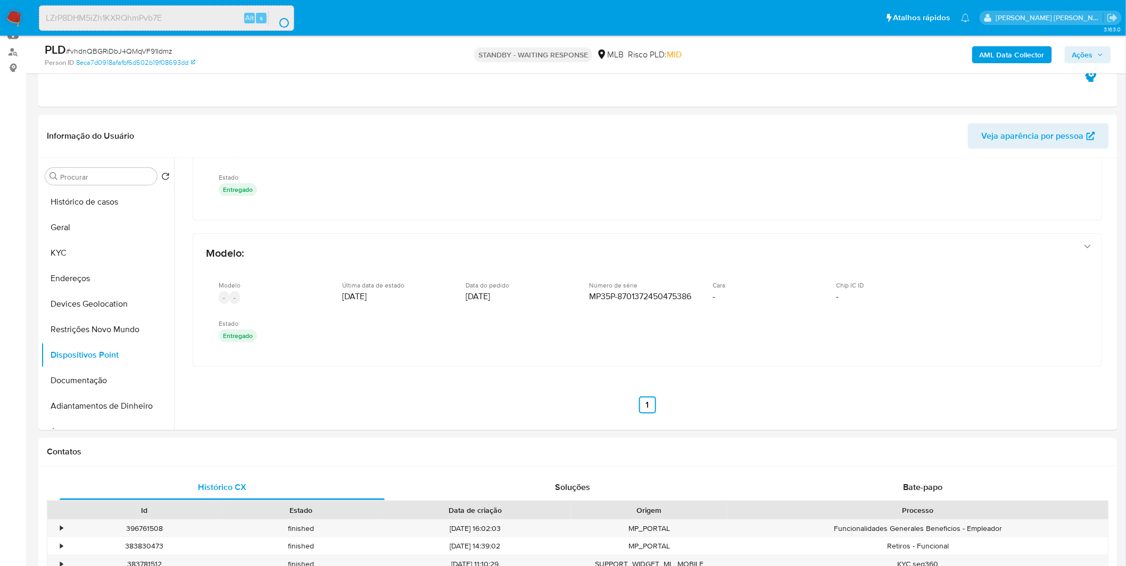 The width and height of the screenshot is (1126, 566). Describe the element at coordinates (107, 381) in the screenshot. I see `button: Documentação` at that location.